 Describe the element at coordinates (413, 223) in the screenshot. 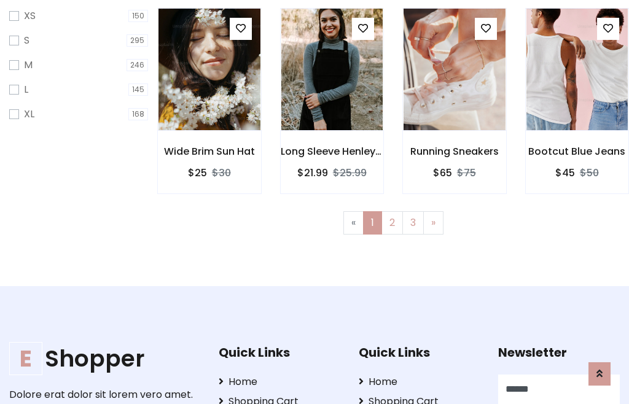

I see `a: 3` at that location.